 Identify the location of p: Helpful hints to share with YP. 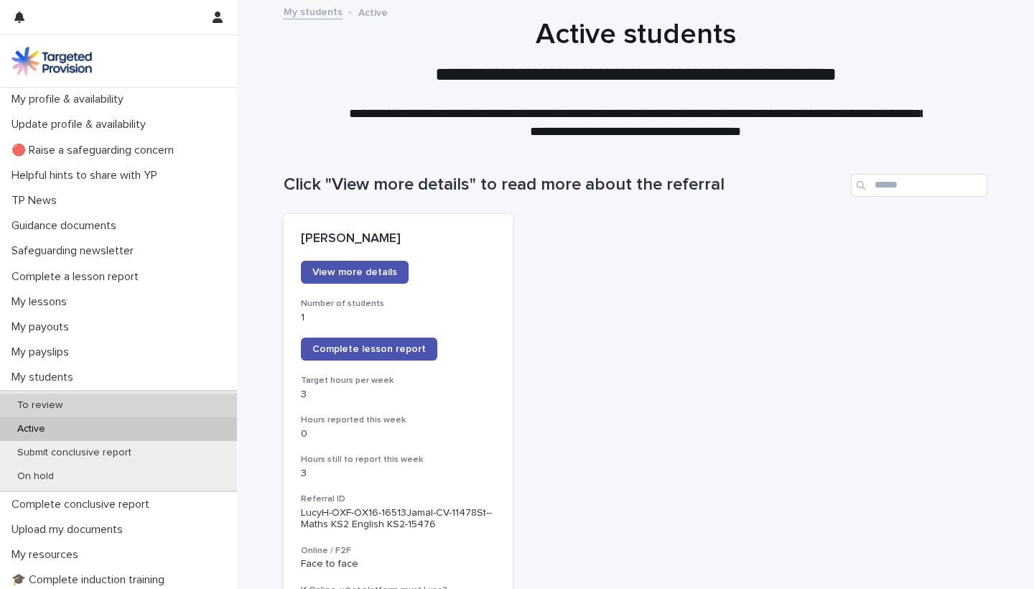
(87, 175).